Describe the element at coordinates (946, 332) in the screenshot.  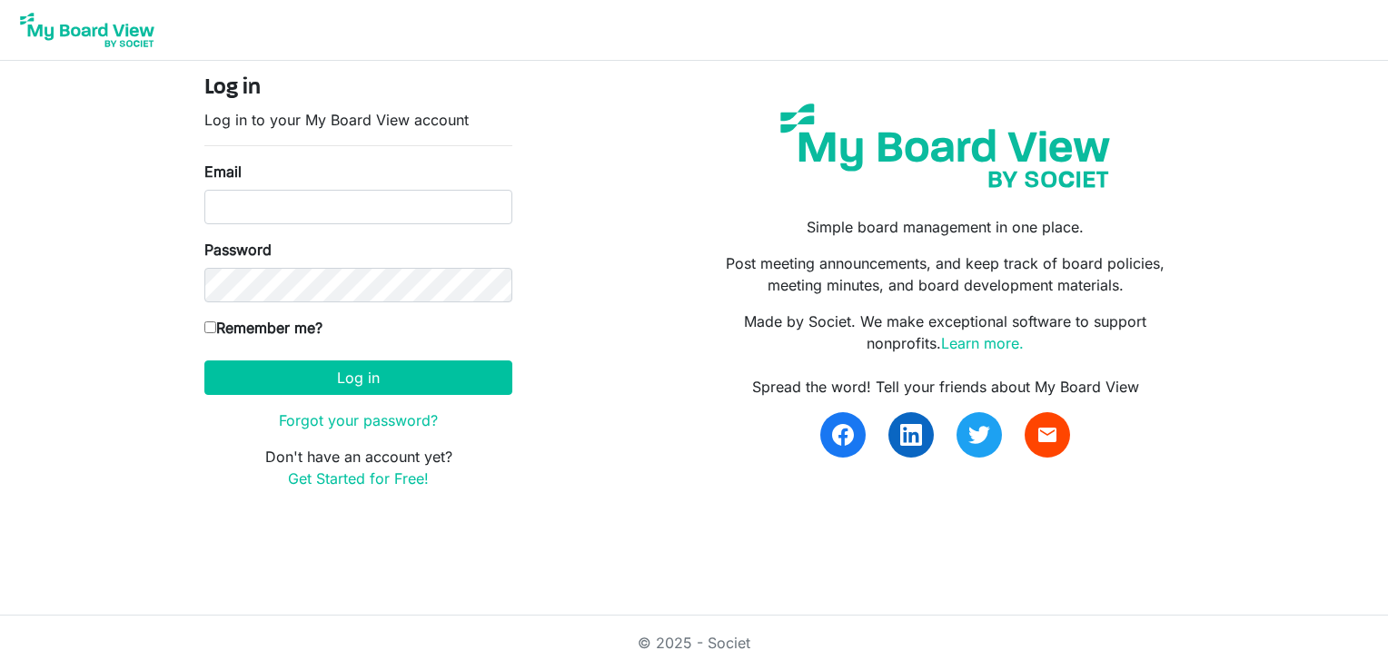
I see `p: Made by Societ. We make exceptional software to support nonprofits.` at that location.